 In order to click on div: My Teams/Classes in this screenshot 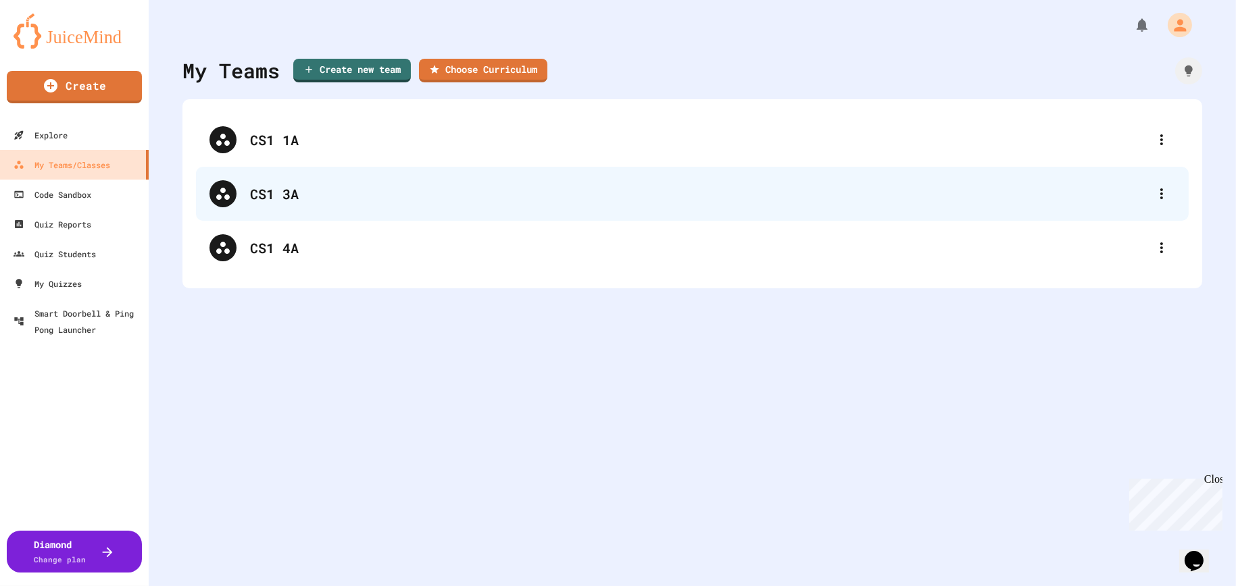, I will do `click(61, 165)`.